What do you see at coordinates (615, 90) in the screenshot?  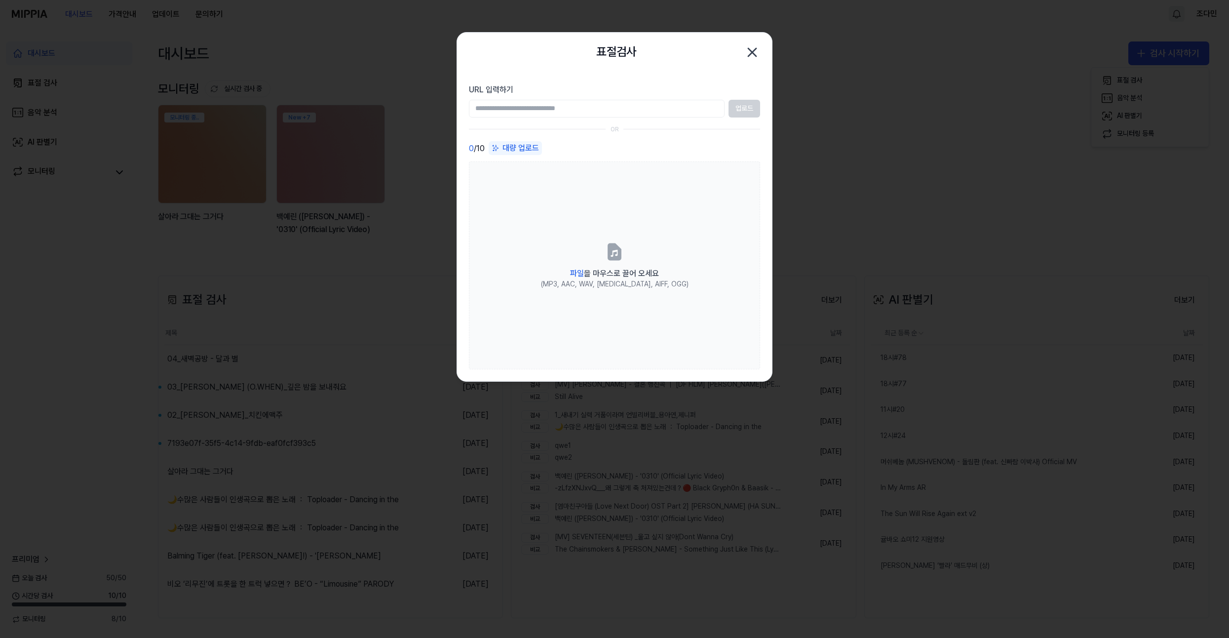 I see `label: URL 입력하기` at bounding box center [615, 90].